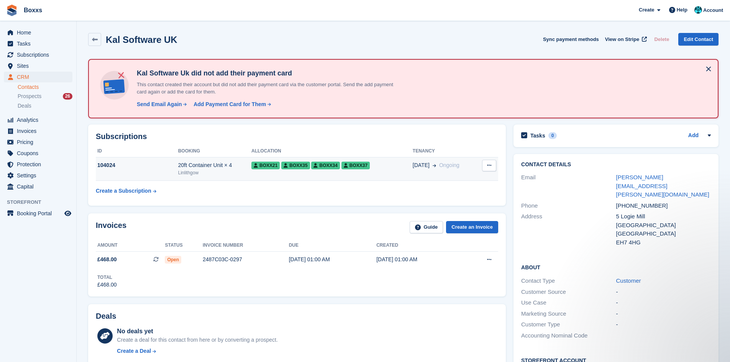  What do you see at coordinates (625, 39) in the screenshot?
I see `a: View on Stripe` at bounding box center [625, 39].